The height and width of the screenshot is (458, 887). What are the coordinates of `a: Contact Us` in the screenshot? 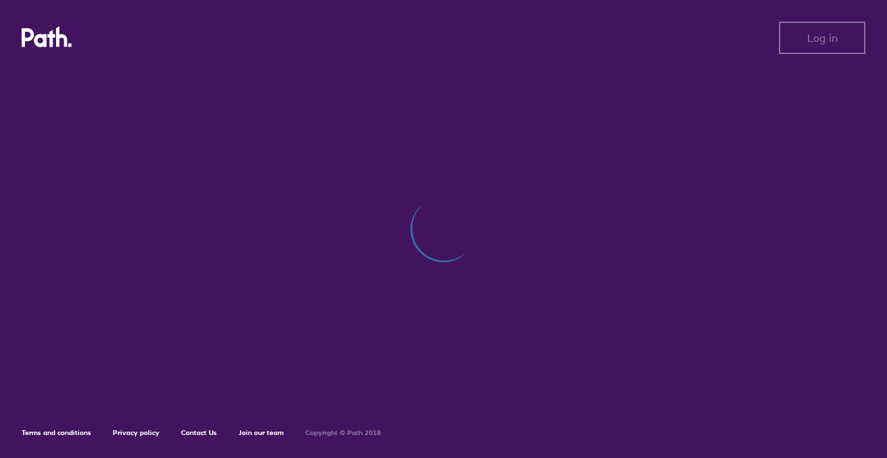 It's located at (199, 432).